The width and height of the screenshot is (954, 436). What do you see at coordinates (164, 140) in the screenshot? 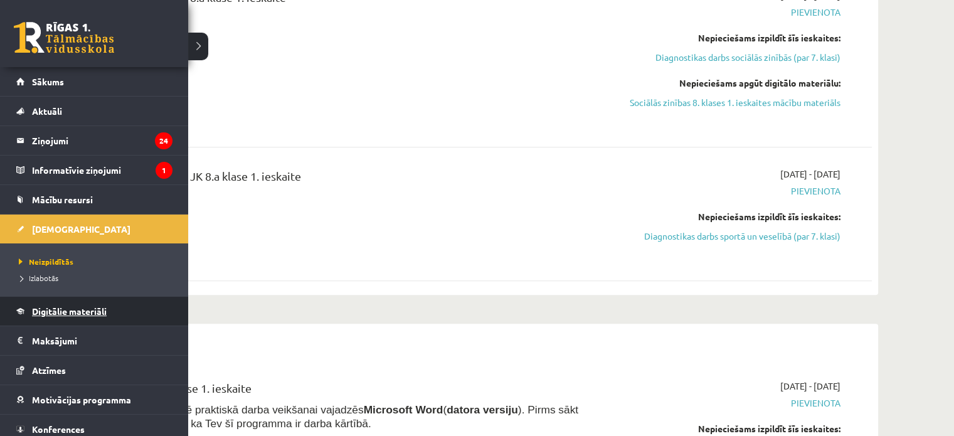
I see `i: 24` at bounding box center [164, 140].